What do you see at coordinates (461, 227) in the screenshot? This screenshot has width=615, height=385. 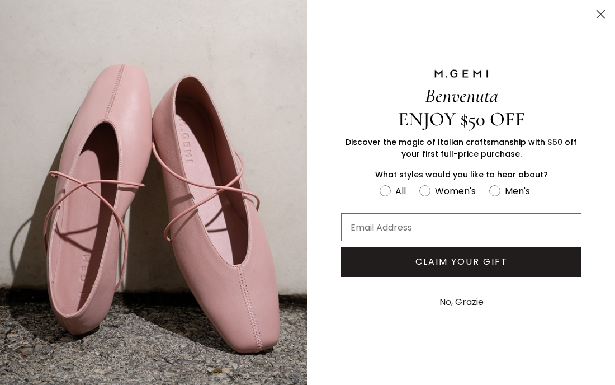 I see `input: Email Address` at bounding box center [461, 227].